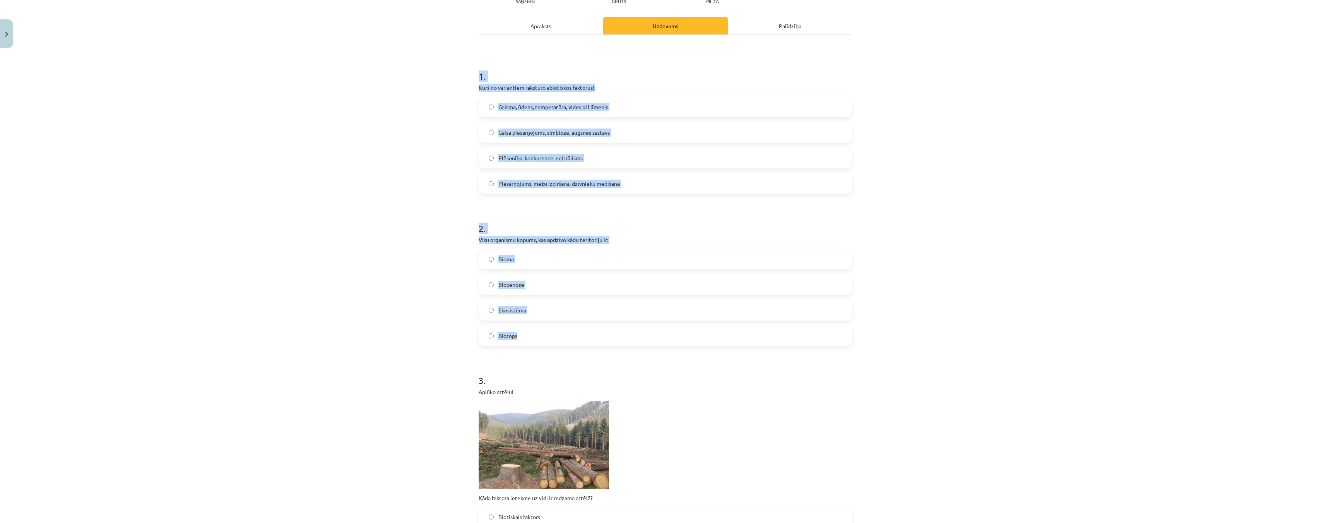 The height and width of the screenshot is (523, 1331). What do you see at coordinates (7, 34) in the screenshot?
I see `img: icon-close-lesson-0947bae3869378f0d4975bcd49f059093ad1ed9edebbc8119c70593378902aed.svg` at bounding box center [7, 34].